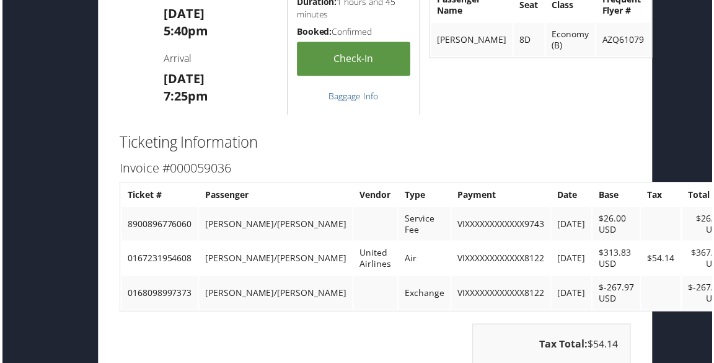 This screenshot has height=363, width=714. Describe the element at coordinates (158, 260) in the screenshot. I see `td: 0167231954608` at that location.